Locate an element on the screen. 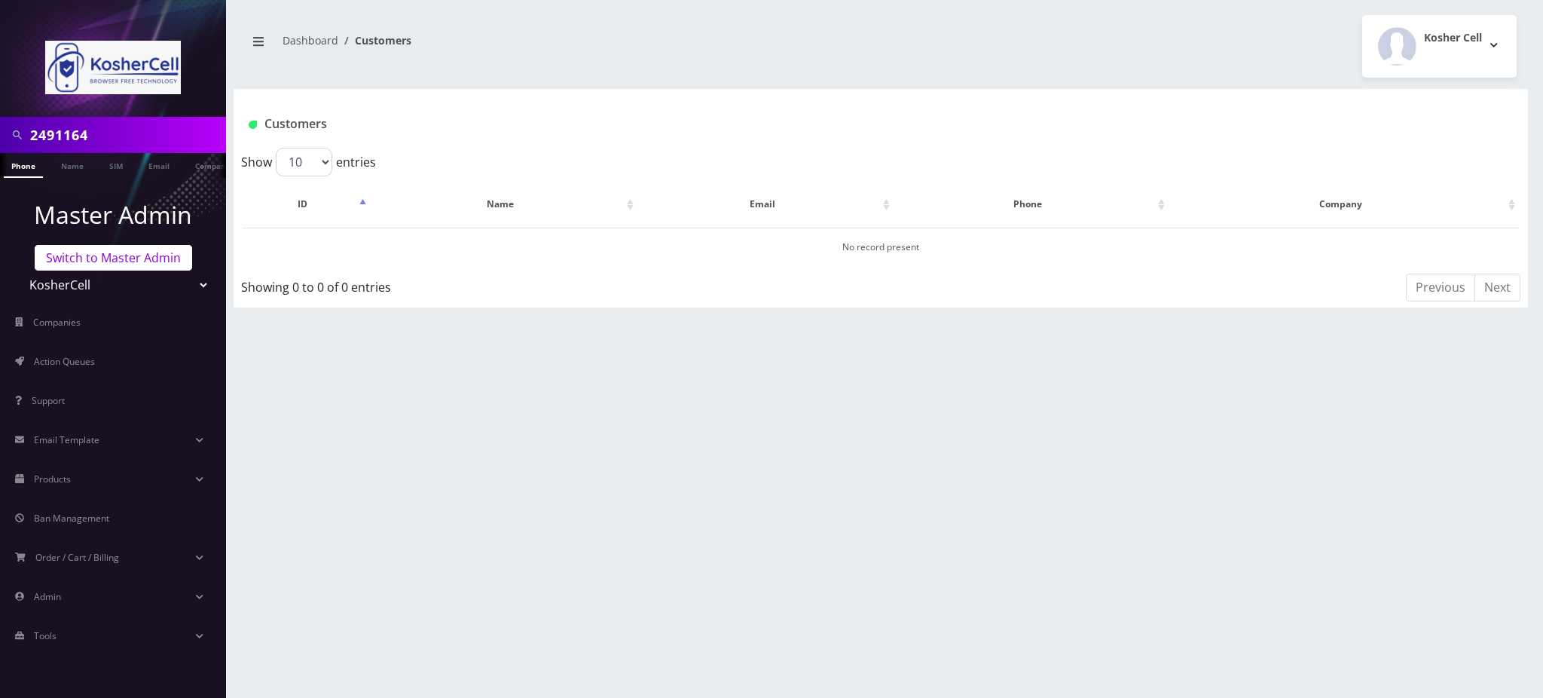 The height and width of the screenshot is (698, 1543). label: Show entries is located at coordinates (308, 162).